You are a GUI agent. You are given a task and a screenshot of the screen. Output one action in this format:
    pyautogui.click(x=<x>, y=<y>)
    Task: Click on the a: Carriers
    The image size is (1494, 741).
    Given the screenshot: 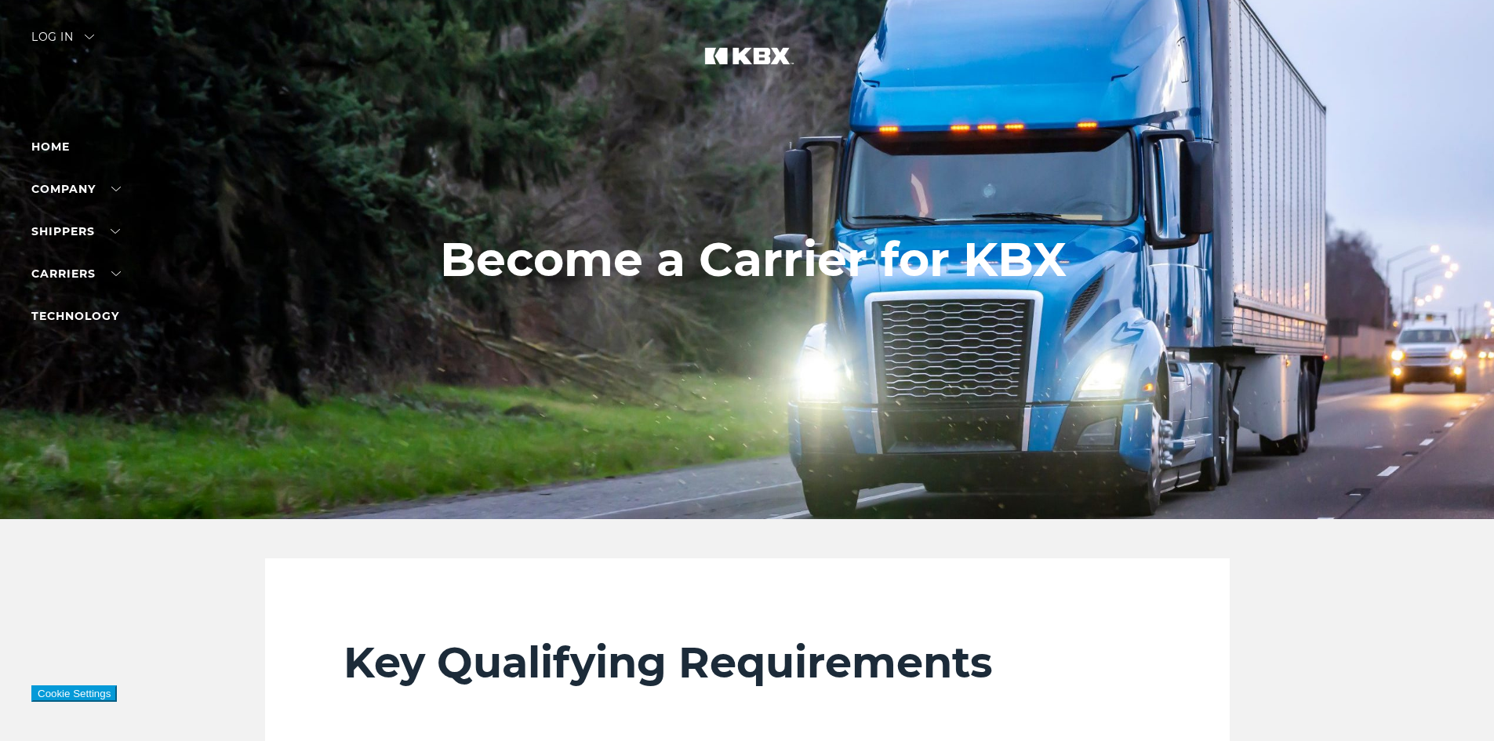 What is the action you would take?
    pyautogui.click(x=76, y=274)
    